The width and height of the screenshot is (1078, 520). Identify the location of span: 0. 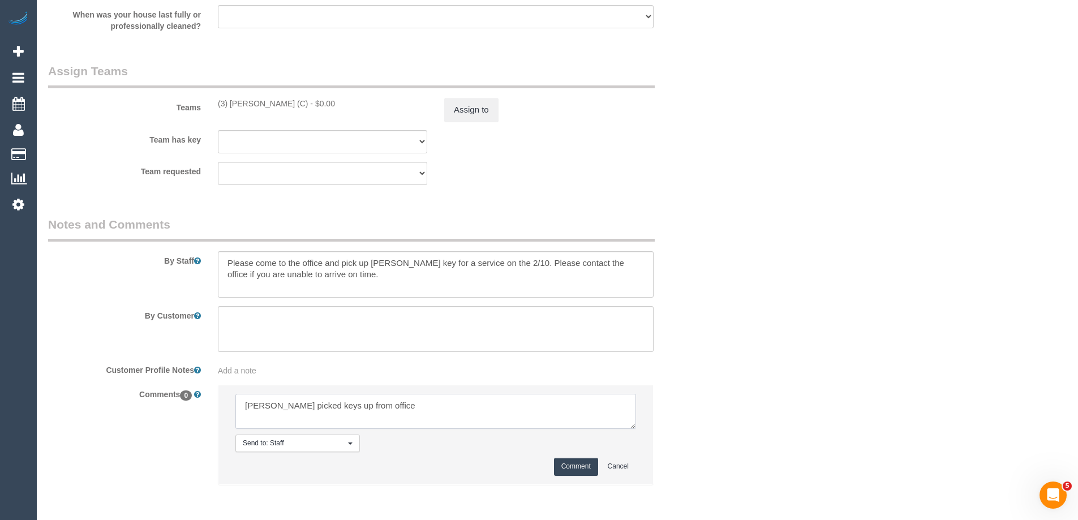
(186, 396).